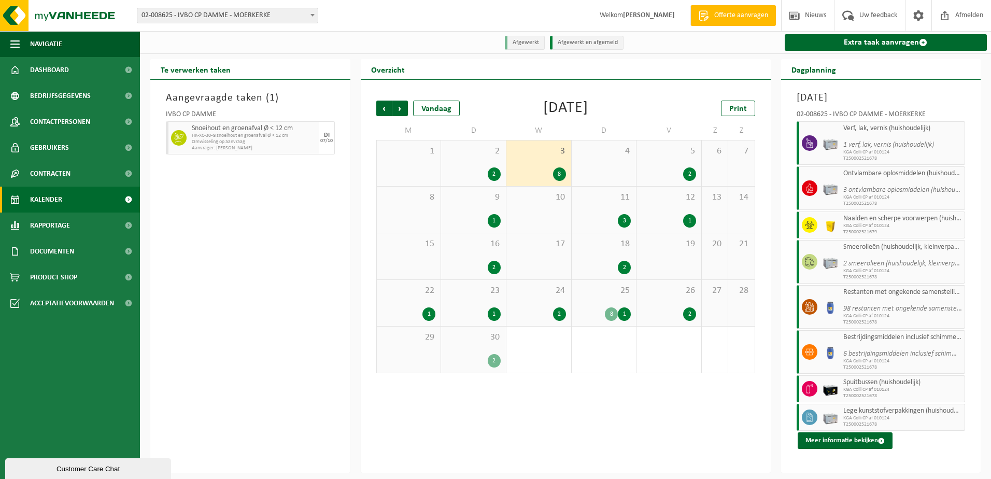  What do you see at coordinates (50, 226) in the screenshot?
I see `span: Rapportage` at bounding box center [50, 226].